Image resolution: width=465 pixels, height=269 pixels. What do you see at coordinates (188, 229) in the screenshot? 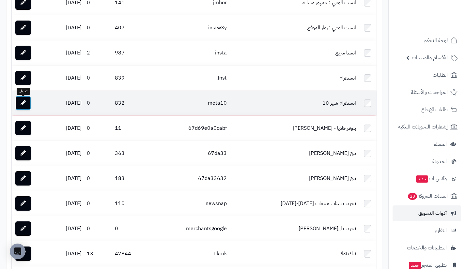
I see `td: merchantsgoogle` at bounding box center [188, 229].